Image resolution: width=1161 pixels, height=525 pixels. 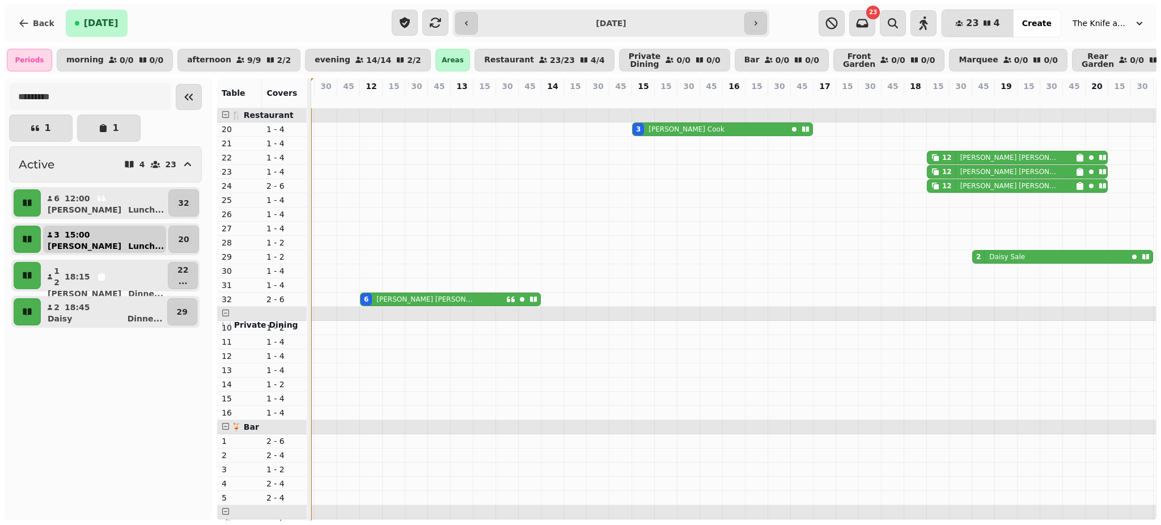 I want to click on p: 26, so click(x=239, y=214).